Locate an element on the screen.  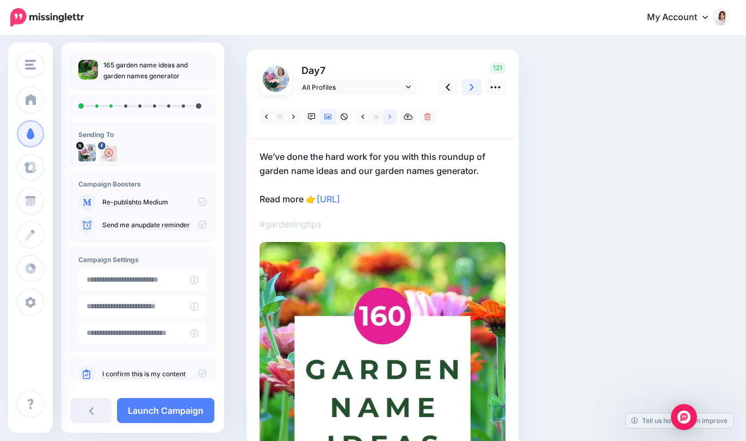
span: 7 is located at coordinates (323, 70).